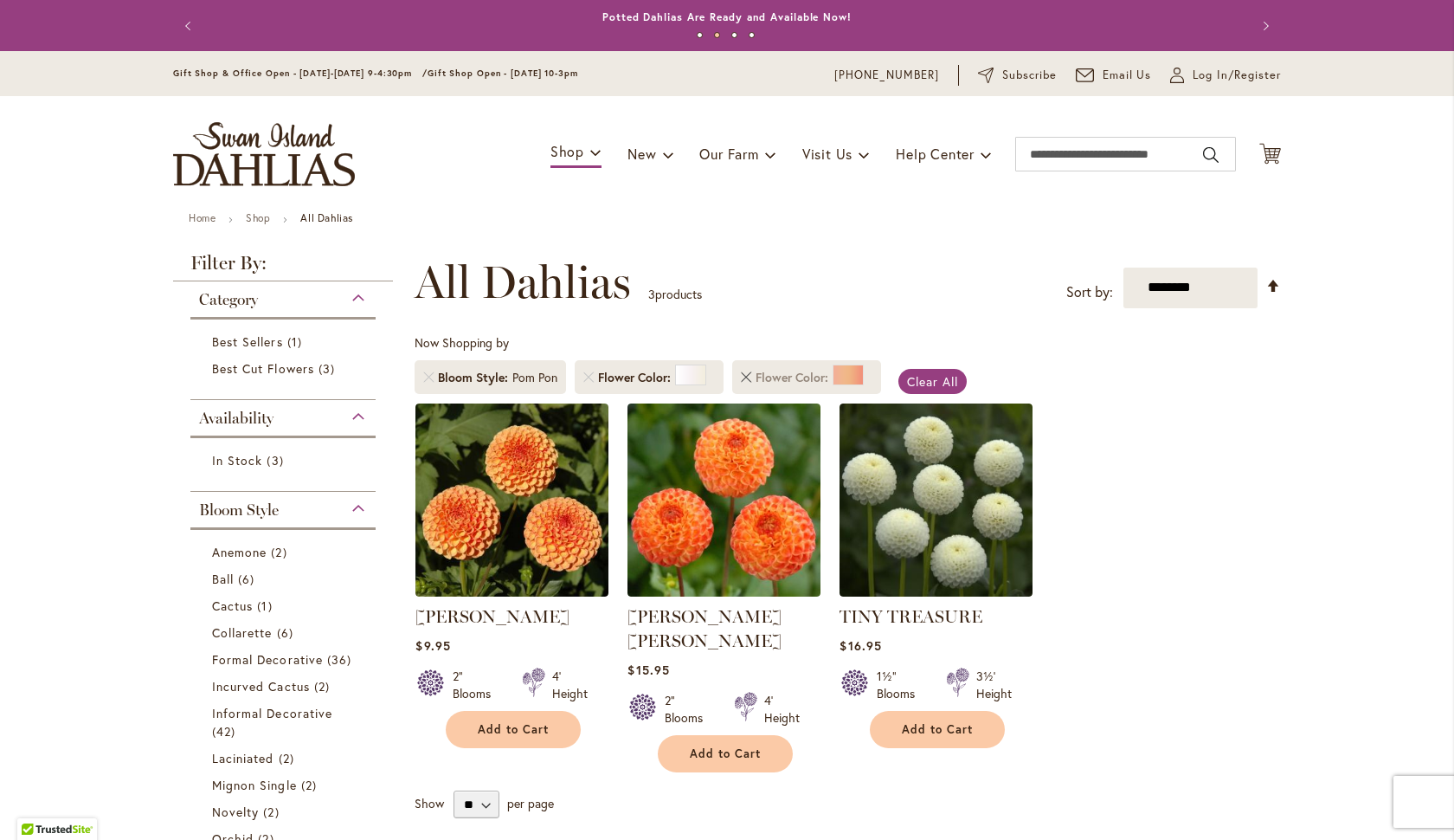 The width and height of the screenshot is (1454, 840). I want to click on a: Shop, so click(258, 217).